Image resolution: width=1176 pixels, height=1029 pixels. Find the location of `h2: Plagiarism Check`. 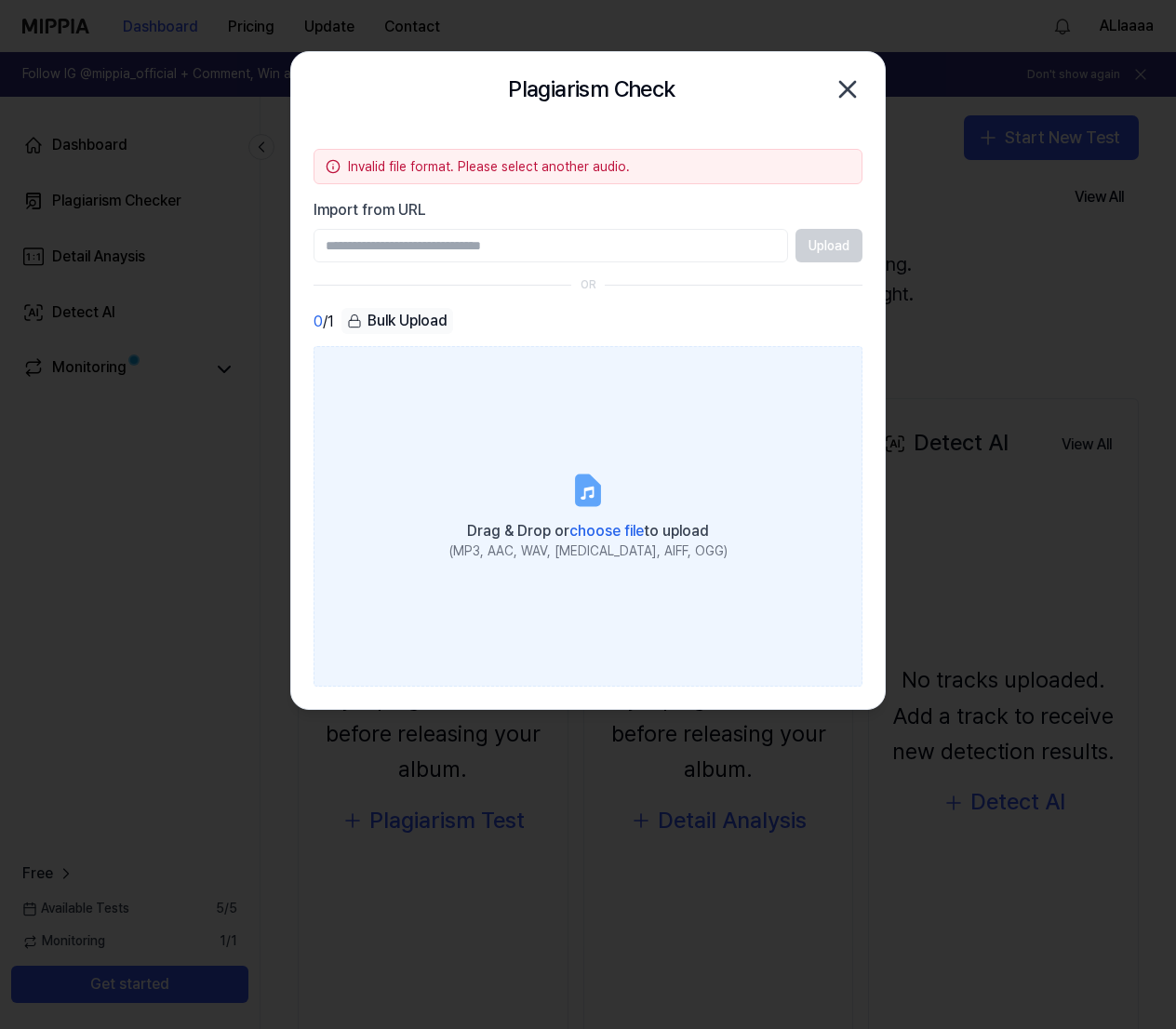

h2: Plagiarism Check is located at coordinates (590, 89).